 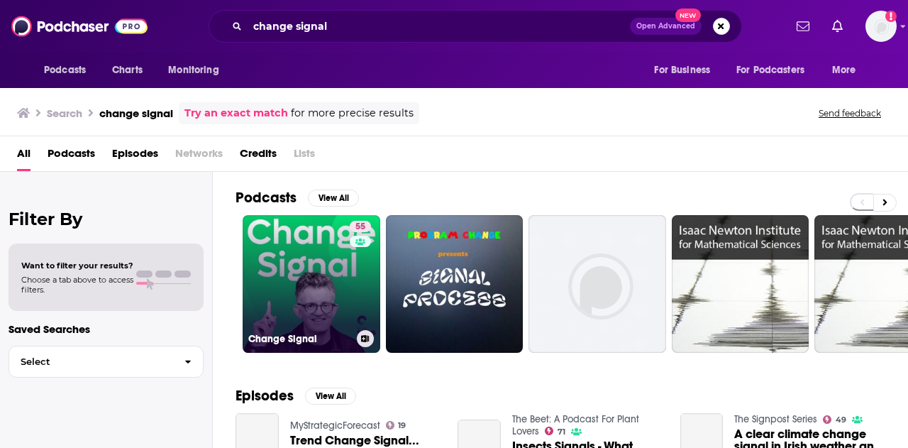 I want to click on span: Select, so click(x=91, y=361).